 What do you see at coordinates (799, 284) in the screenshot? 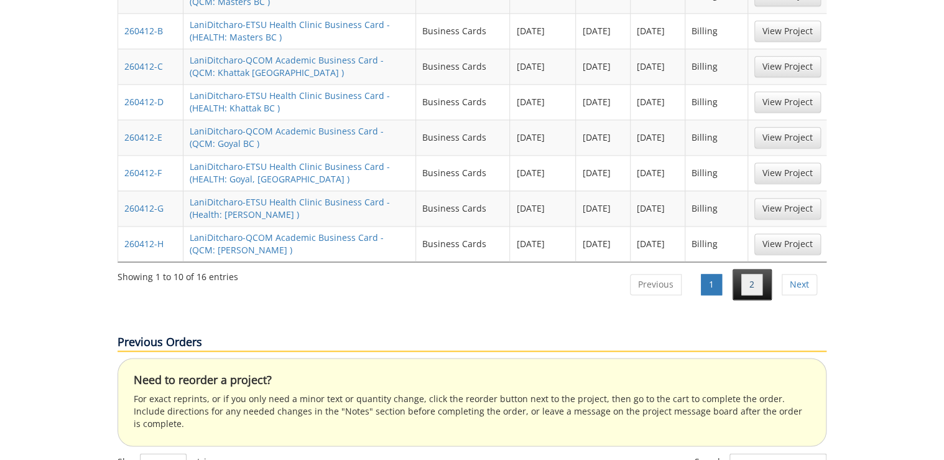
I see `a: Next` at bounding box center [799, 284].